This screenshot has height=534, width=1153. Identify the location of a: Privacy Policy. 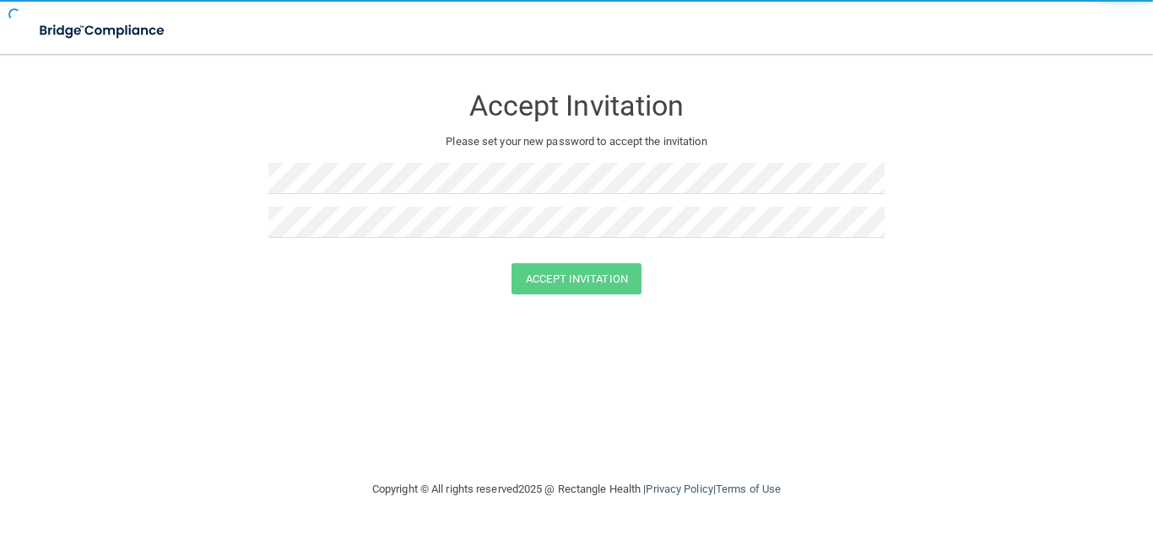
(679, 489).